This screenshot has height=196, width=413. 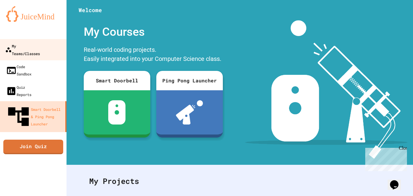 What do you see at coordinates (19, 91) in the screenshot?
I see `div: Quiz Reports` at bounding box center [19, 91].